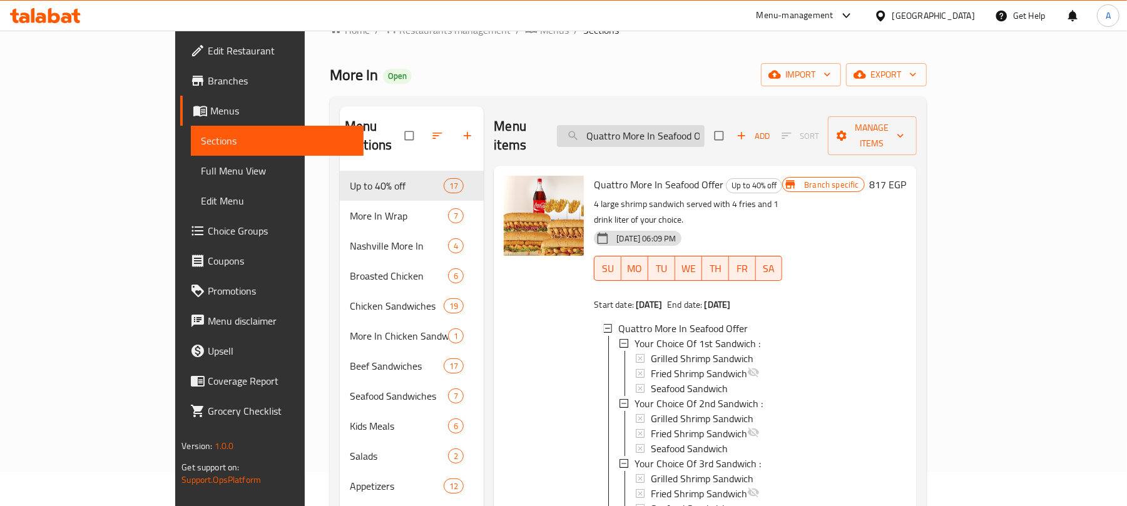  Describe the element at coordinates (631, 136) in the screenshot. I see `input: search` at that location.